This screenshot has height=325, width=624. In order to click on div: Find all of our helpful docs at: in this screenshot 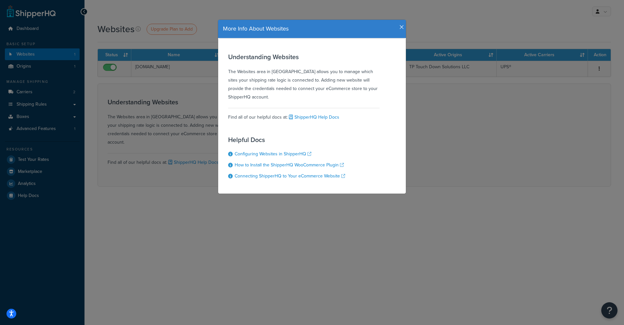, I will do `click(304, 115)`.